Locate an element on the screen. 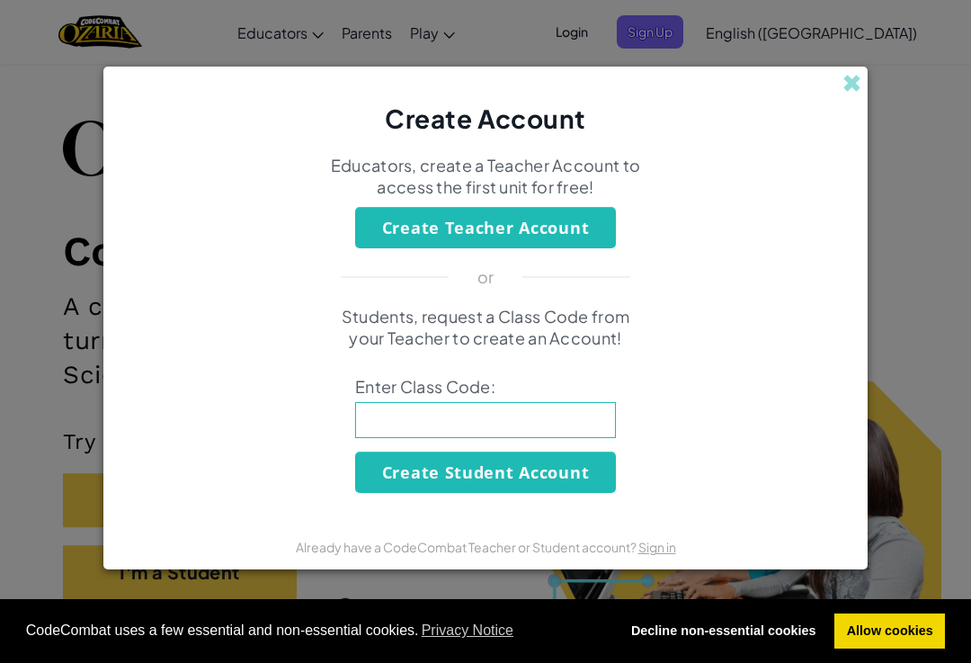  span: CodeCombat uses a few essential and non-essential cookies. is located at coordinates (316, 630).